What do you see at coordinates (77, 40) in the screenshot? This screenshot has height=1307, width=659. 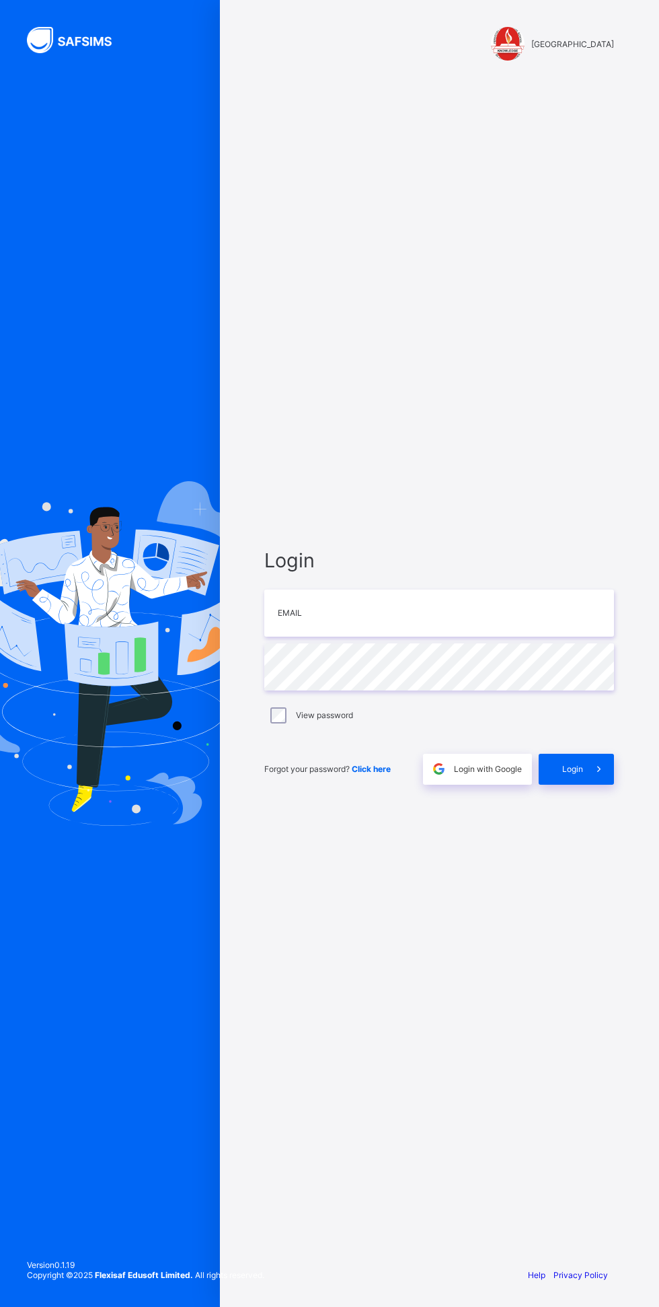 I see `img: SAFSIMS Logo` at bounding box center [77, 40].